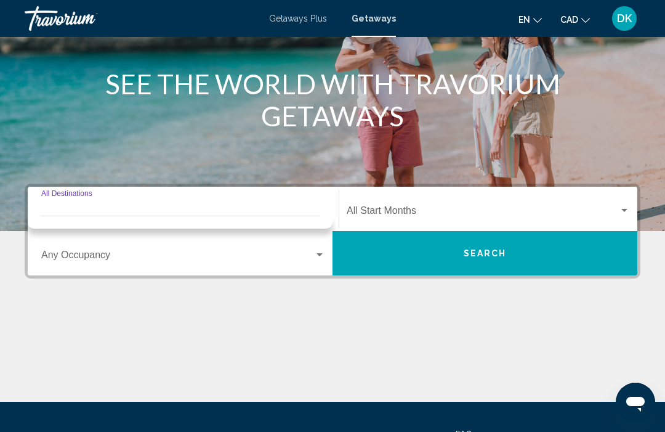 The width and height of the screenshot is (665, 432). I want to click on span: Getaways Plus, so click(298, 18).